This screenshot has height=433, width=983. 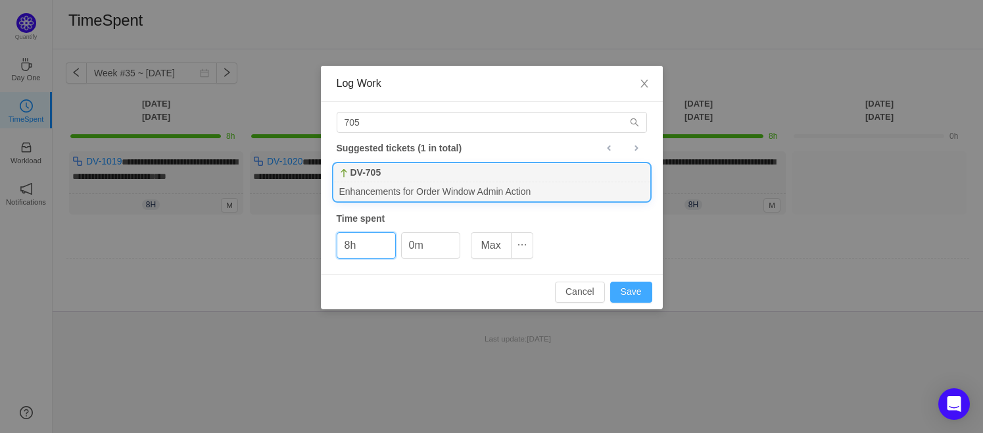 What do you see at coordinates (492, 83) in the screenshot?
I see `div: Log Work` at bounding box center [492, 83].